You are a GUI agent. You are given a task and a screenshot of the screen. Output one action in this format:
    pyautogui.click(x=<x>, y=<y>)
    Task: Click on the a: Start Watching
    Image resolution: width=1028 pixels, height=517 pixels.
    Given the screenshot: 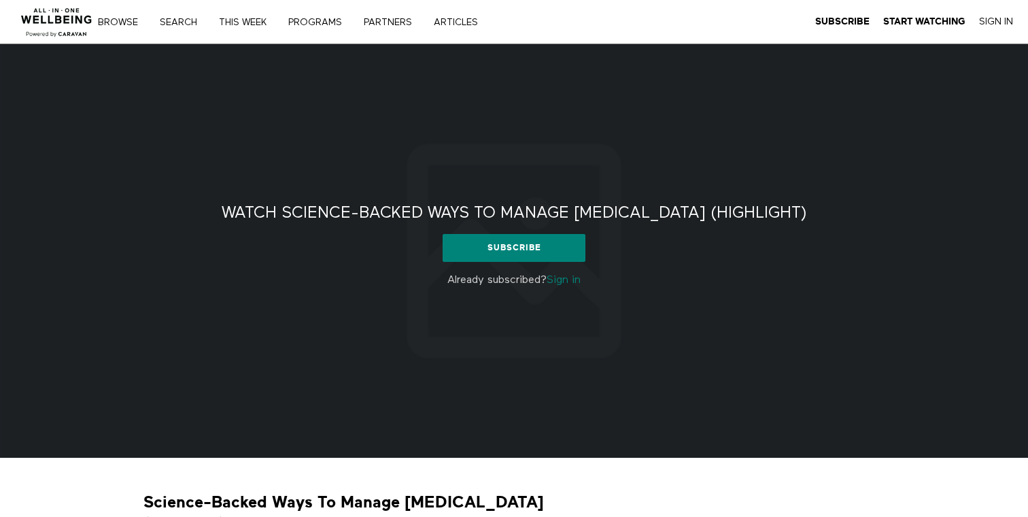 What is the action you would take?
    pyautogui.click(x=924, y=22)
    